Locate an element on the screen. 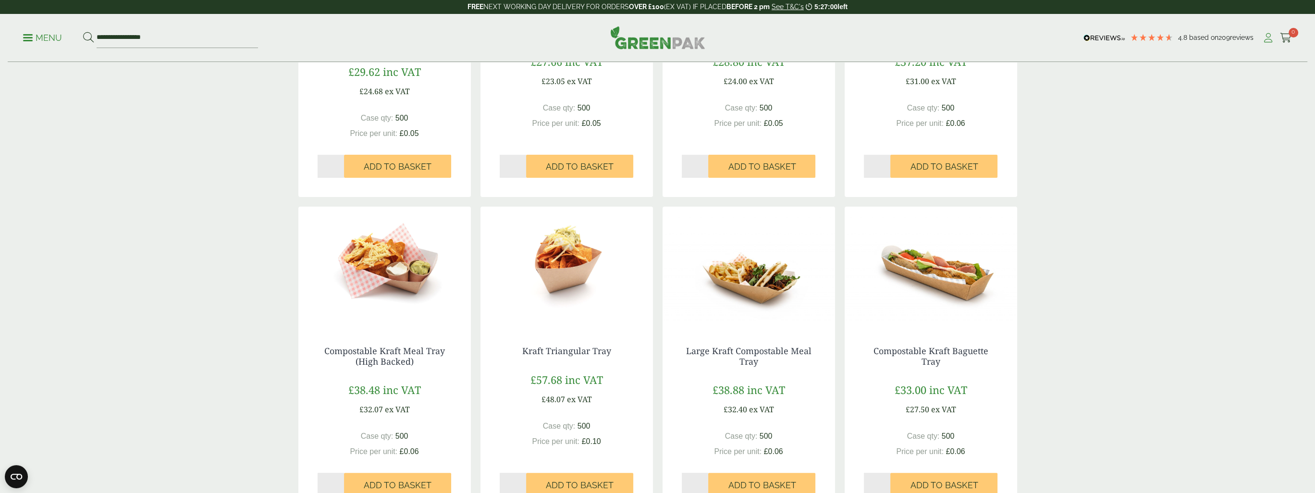  span: 209 is located at coordinates (1224, 37).